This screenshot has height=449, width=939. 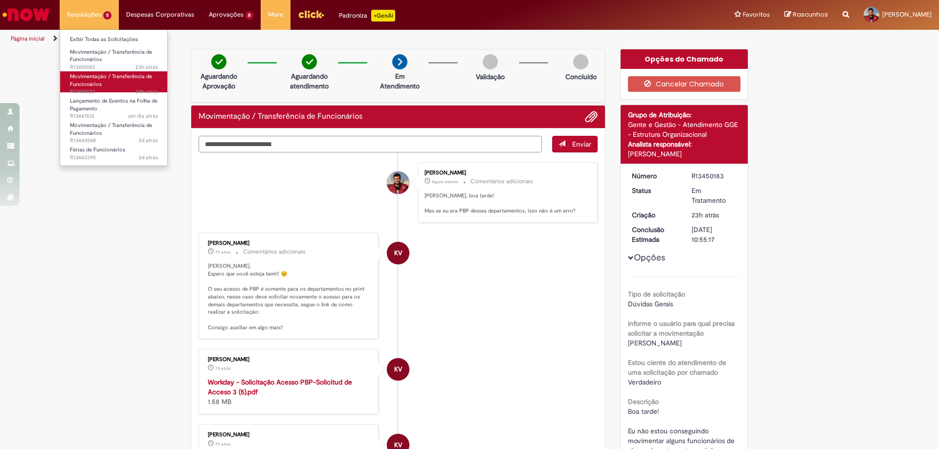 What do you see at coordinates (810, 14) in the screenshot?
I see `span: Rascunhos` at bounding box center [810, 14].